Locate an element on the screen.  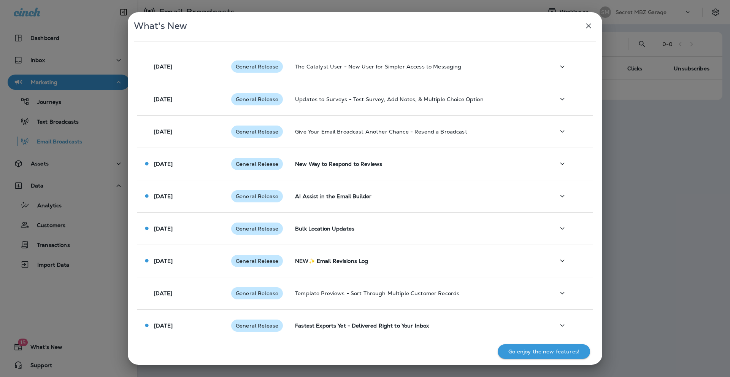
p: Template Previews - Sort Through Multiple Customer Records is located at coordinates (419, 293).